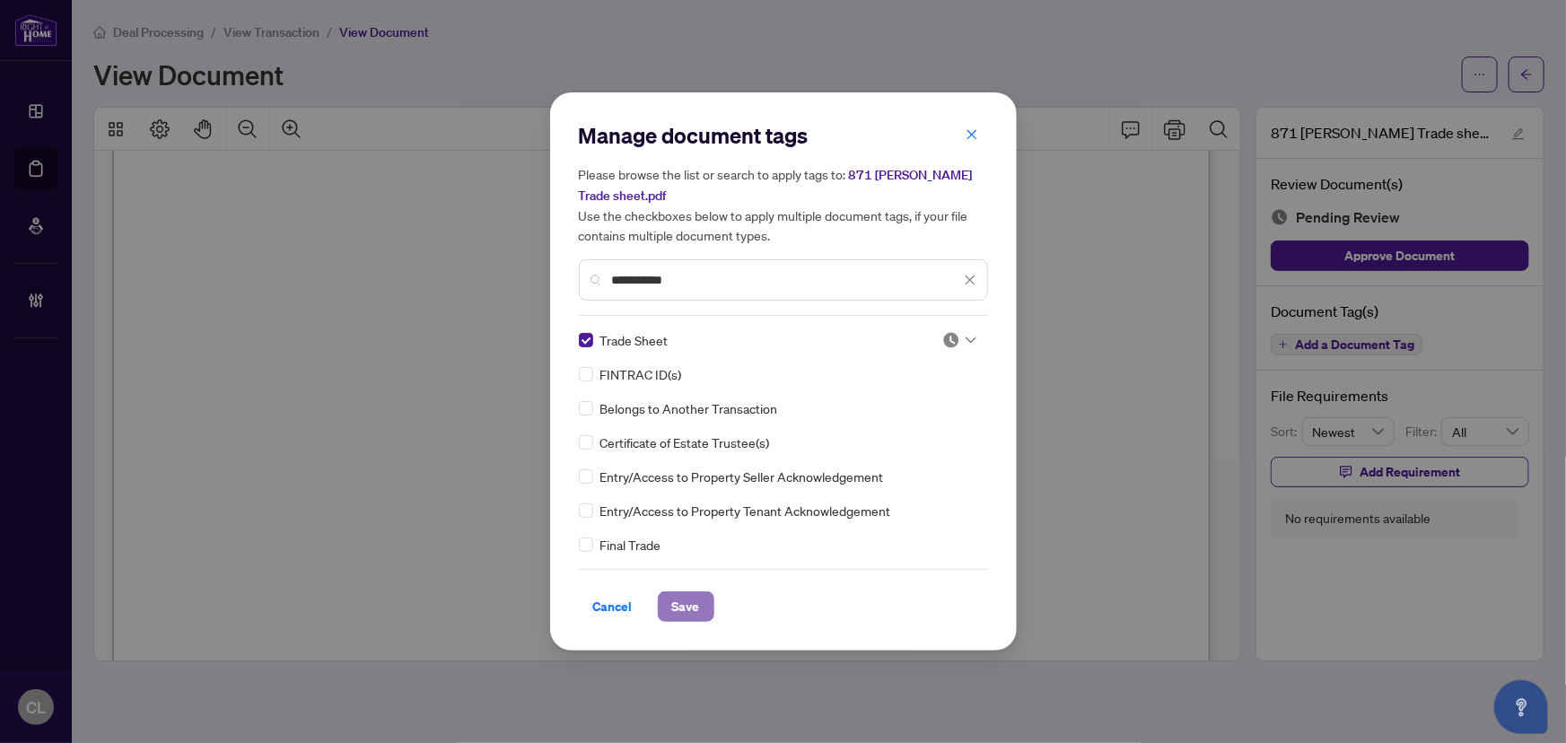 Image resolution: width=1566 pixels, height=743 pixels. What do you see at coordinates (1522, 707) in the screenshot?
I see `button: Open asap` at bounding box center [1522, 707].